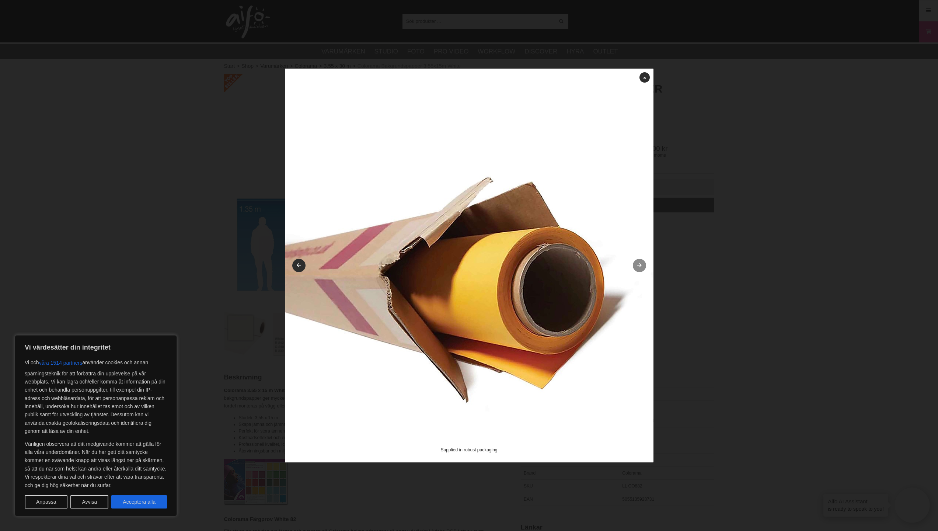 The image size is (938, 531). Describe the element at coordinates (46, 502) in the screenshot. I see `button: Anpassa` at that location.